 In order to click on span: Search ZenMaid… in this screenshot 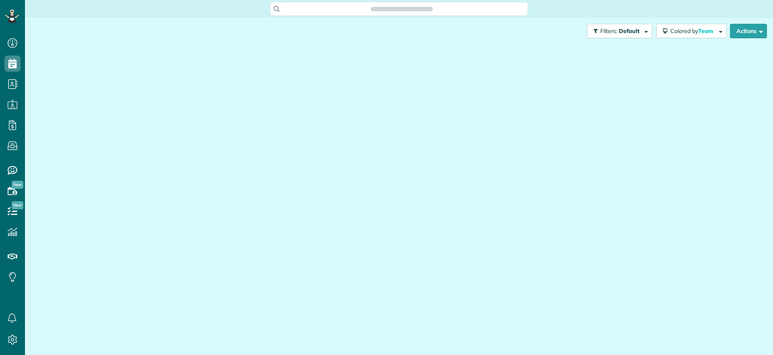, I will do `click(401, 9)`.